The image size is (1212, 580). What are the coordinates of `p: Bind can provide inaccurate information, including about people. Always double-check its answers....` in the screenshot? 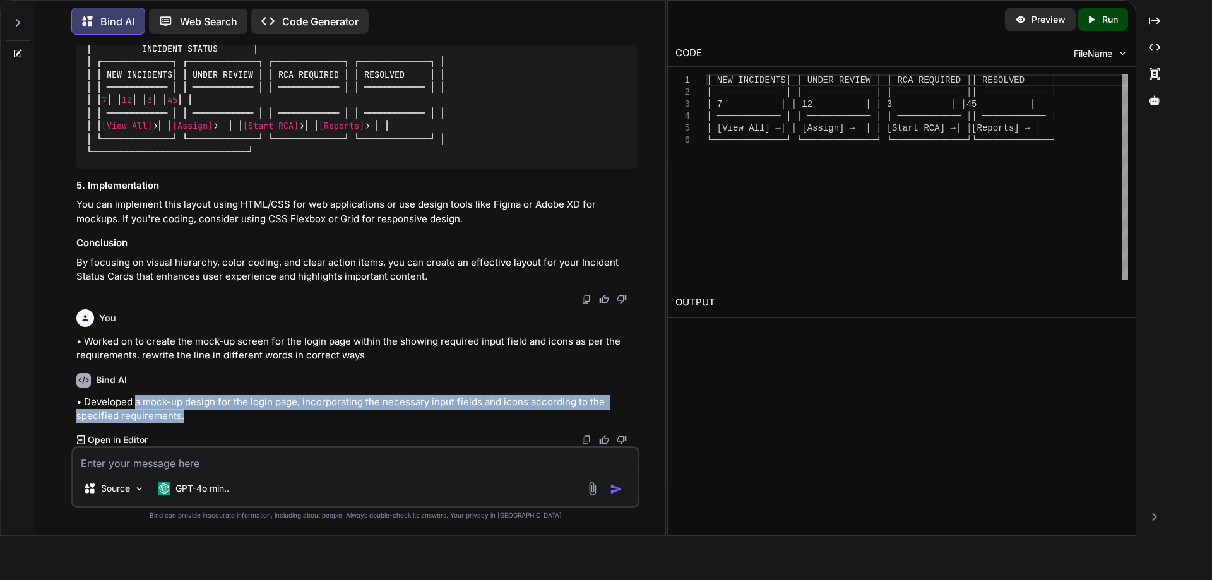 It's located at (355, 515).